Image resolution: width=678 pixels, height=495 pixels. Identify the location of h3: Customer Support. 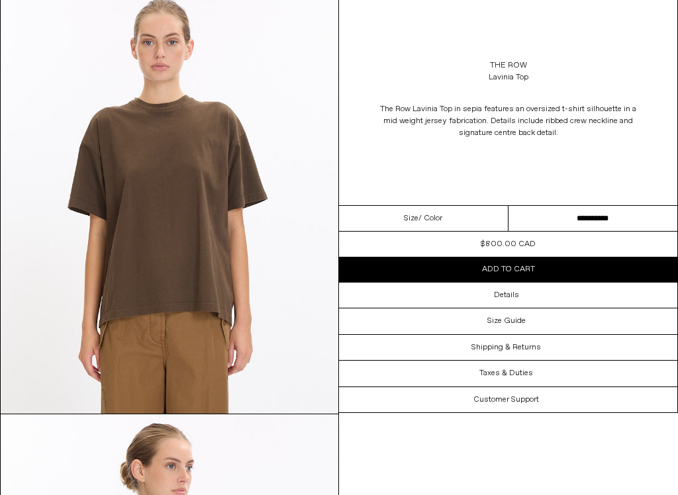
(506, 400).